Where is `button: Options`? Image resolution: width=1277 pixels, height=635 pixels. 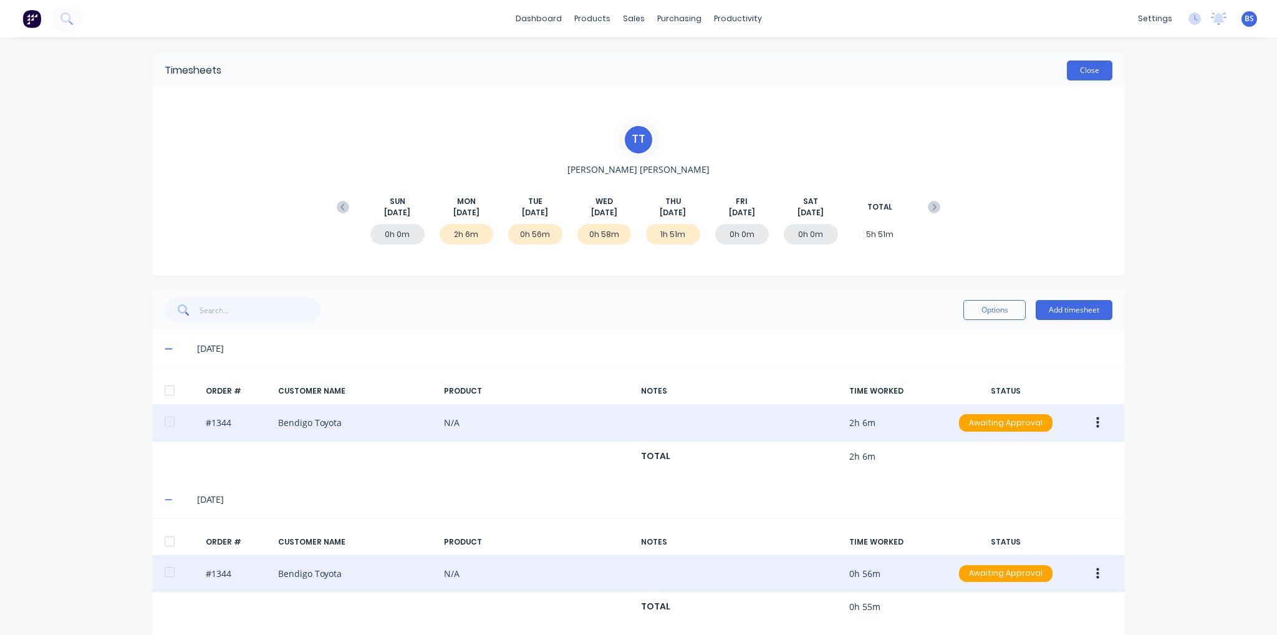 button: Options is located at coordinates (995, 310).